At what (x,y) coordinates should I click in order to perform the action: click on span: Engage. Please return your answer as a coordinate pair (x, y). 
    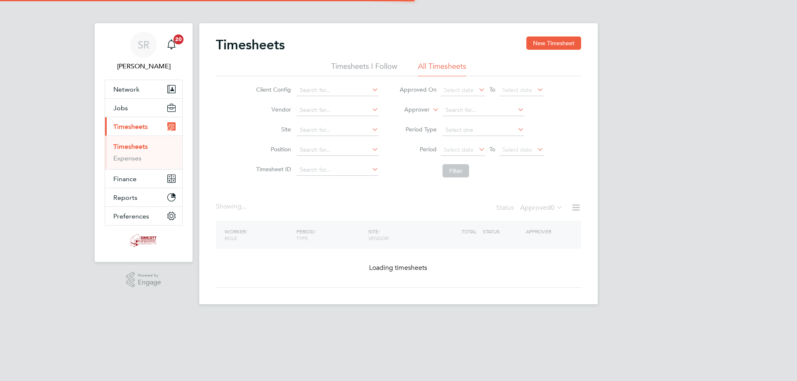
    Looking at the image, I should click on (149, 283).